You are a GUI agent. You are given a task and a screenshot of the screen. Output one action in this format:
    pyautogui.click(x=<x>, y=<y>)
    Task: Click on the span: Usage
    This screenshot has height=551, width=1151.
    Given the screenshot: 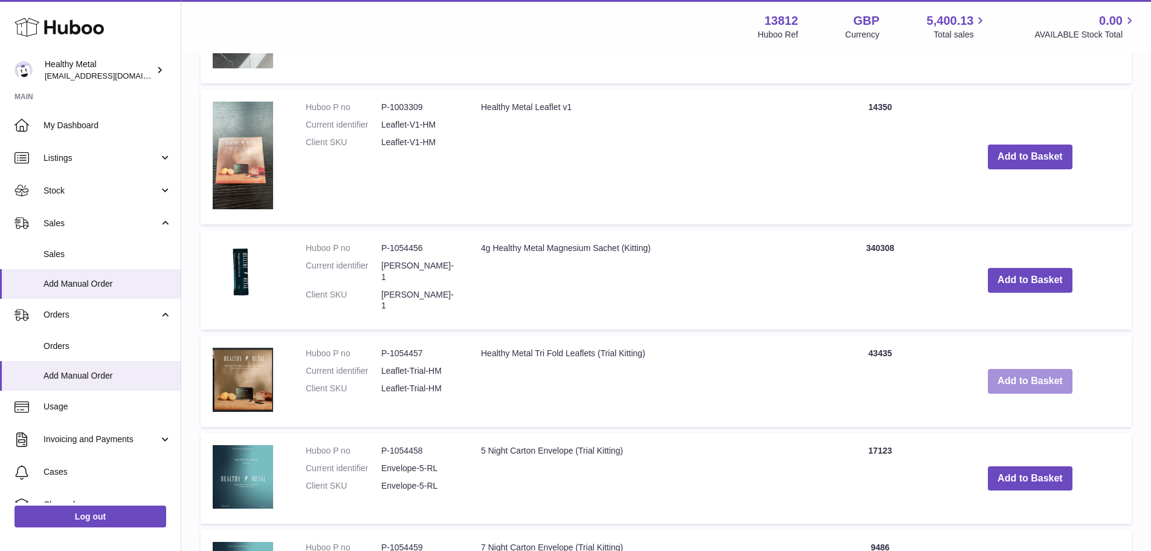 What is the action you would take?
    pyautogui.click(x=108, y=406)
    